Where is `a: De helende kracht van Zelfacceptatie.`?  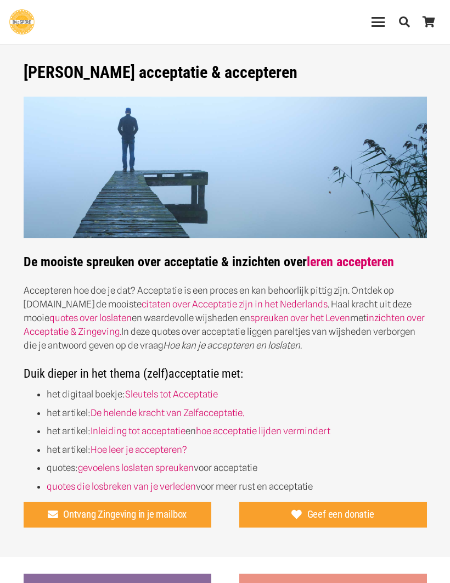 a: De helende kracht van Zelfacceptatie. is located at coordinates (167, 413).